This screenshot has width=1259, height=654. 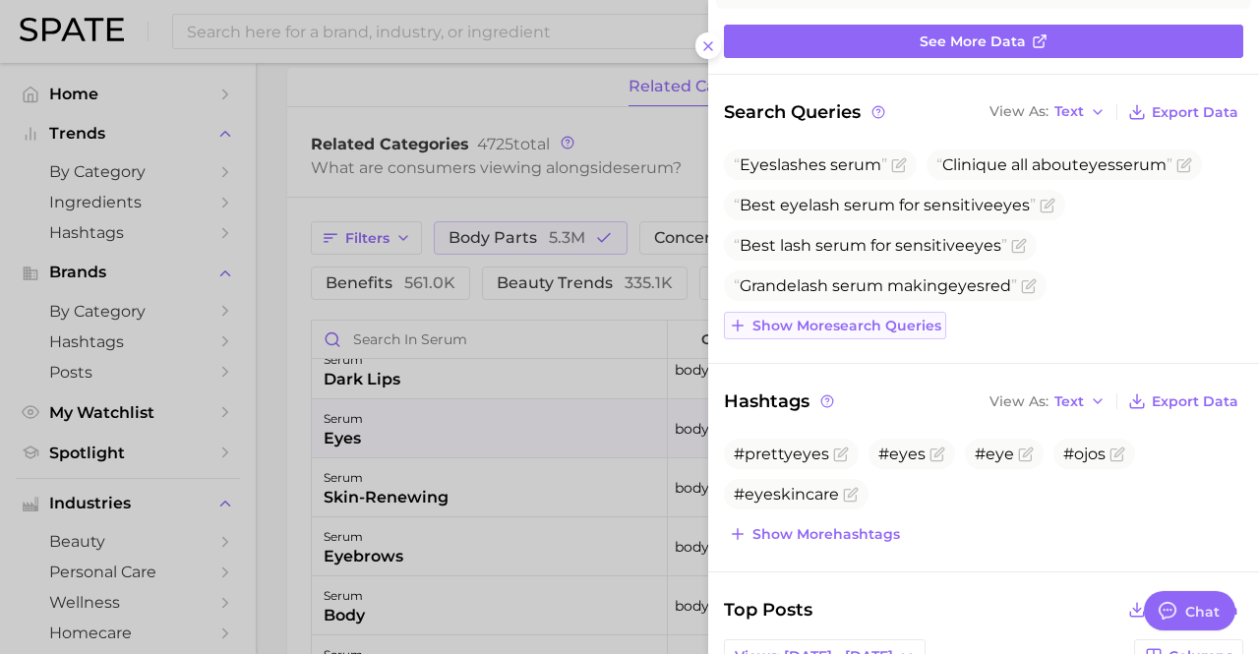 I want to click on span: #ojos, so click(x=1084, y=454).